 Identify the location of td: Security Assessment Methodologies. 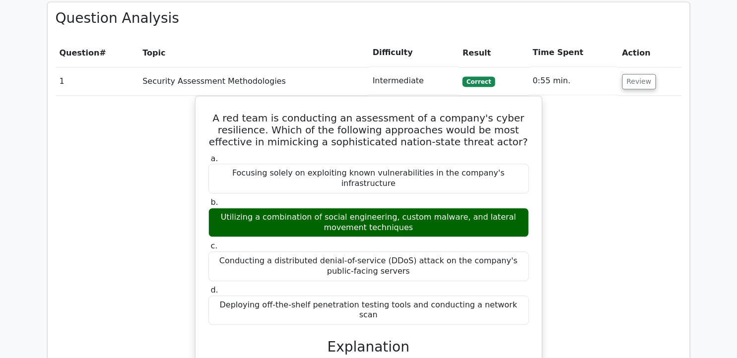
(253, 81).